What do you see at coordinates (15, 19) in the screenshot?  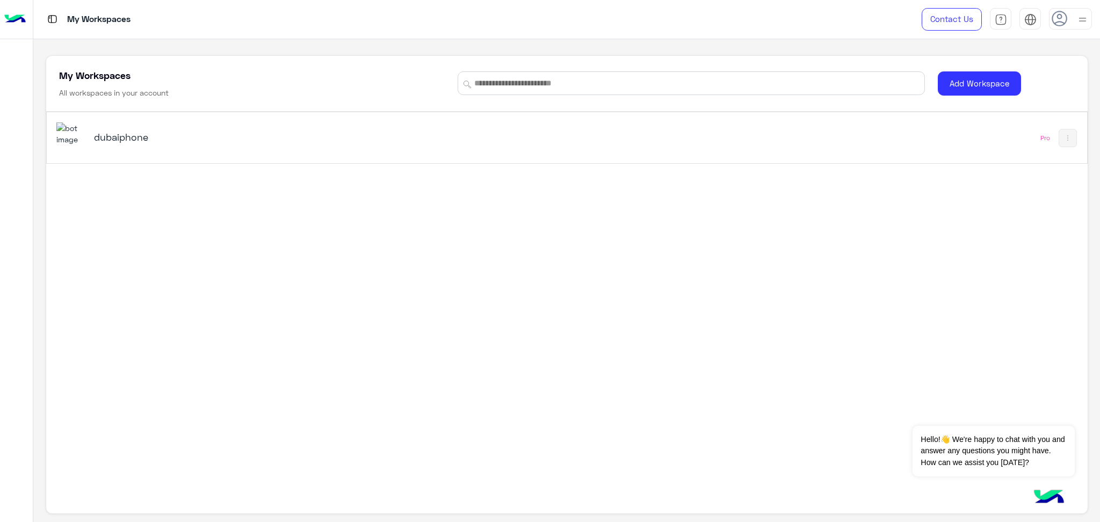 I see `img: Logo` at bounding box center [15, 19].